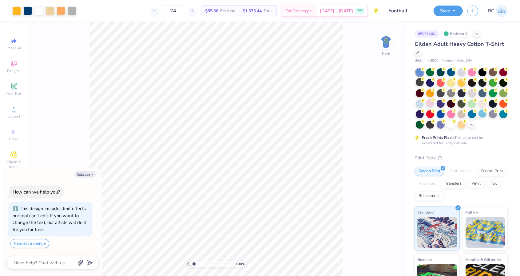 The height and width of the screenshot is (276, 520). I want to click on button: Collapse, so click(85, 174).